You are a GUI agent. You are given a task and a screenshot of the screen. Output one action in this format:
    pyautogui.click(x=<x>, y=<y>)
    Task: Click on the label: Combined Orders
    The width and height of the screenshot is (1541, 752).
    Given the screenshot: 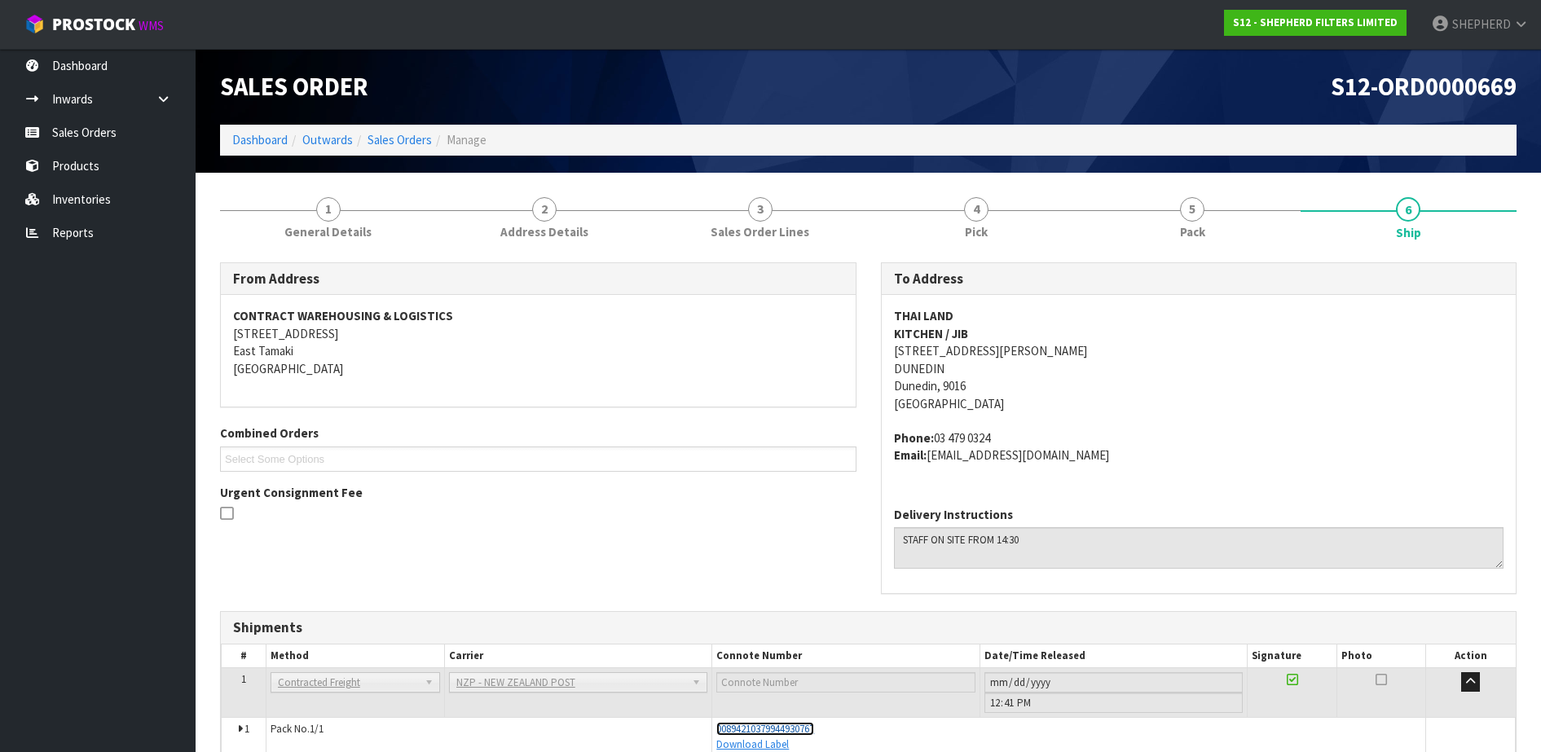 What is the action you would take?
    pyautogui.click(x=269, y=433)
    